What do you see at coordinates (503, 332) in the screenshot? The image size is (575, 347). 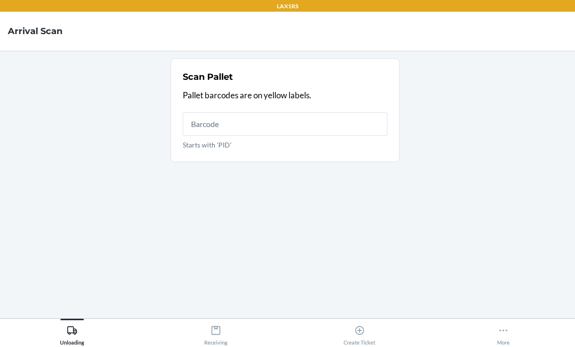 I see `button: More` at bounding box center [503, 332].